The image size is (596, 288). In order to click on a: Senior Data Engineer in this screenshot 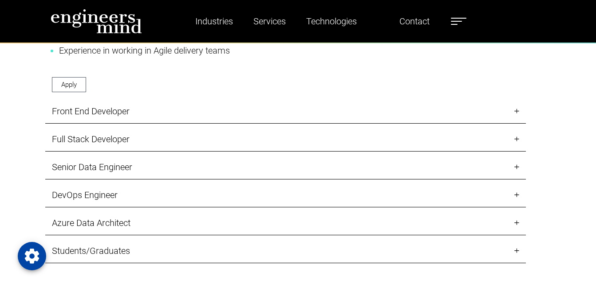, I will do `click(285, 167)`.